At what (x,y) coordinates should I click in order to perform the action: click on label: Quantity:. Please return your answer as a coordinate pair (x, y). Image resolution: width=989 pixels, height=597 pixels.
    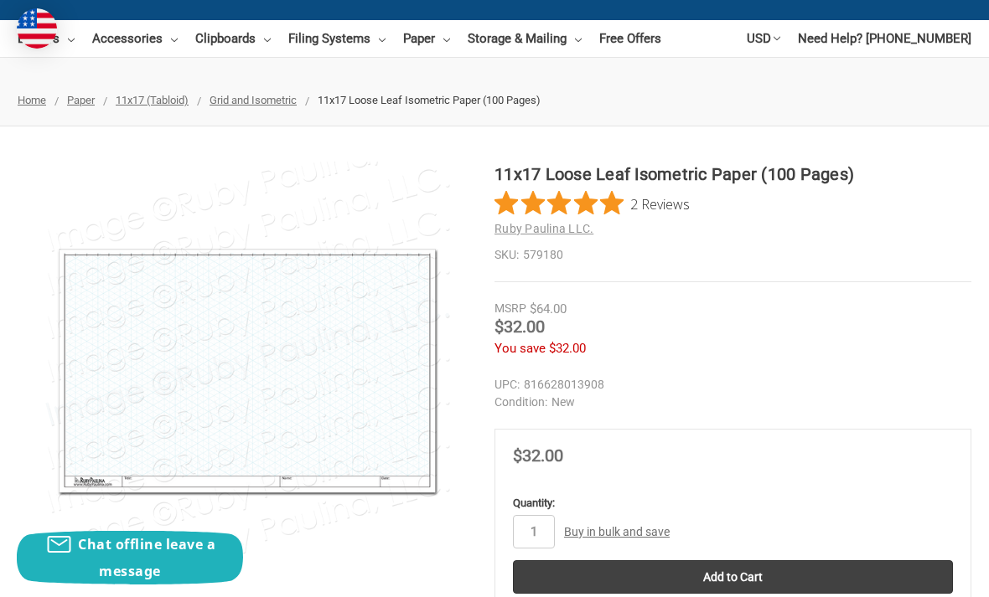
    Looking at the image, I should click on (732, 503).